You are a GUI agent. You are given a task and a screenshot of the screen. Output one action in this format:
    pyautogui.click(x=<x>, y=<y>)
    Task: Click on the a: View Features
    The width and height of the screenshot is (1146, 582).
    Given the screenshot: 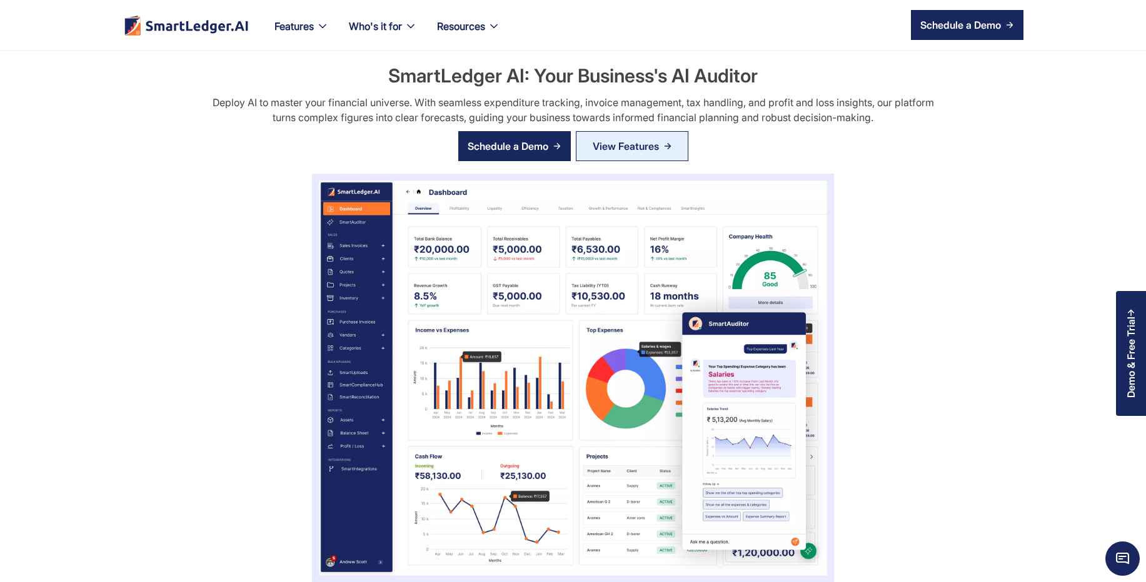 What is the action you would take?
    pyautogui.click(x=632, y=146)
    